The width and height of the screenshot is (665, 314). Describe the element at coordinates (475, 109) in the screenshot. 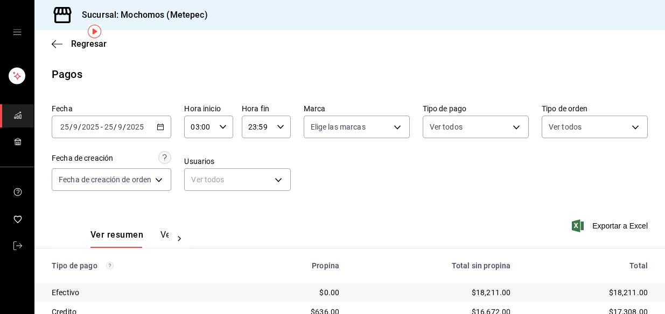

I see `label: Tipo de pago` at that location.